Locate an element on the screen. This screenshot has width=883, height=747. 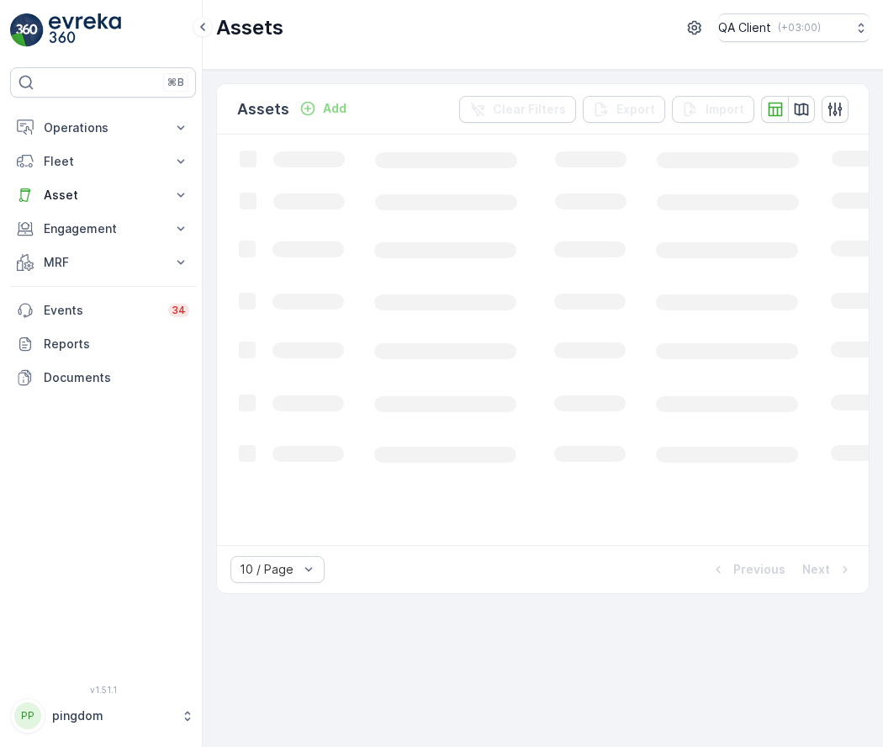
p: Next is located at coordinates (816, 569).